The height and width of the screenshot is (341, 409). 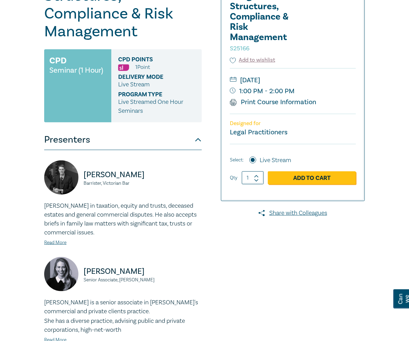 I want to click on a: Add to Cart, so click(x=312, y=178).